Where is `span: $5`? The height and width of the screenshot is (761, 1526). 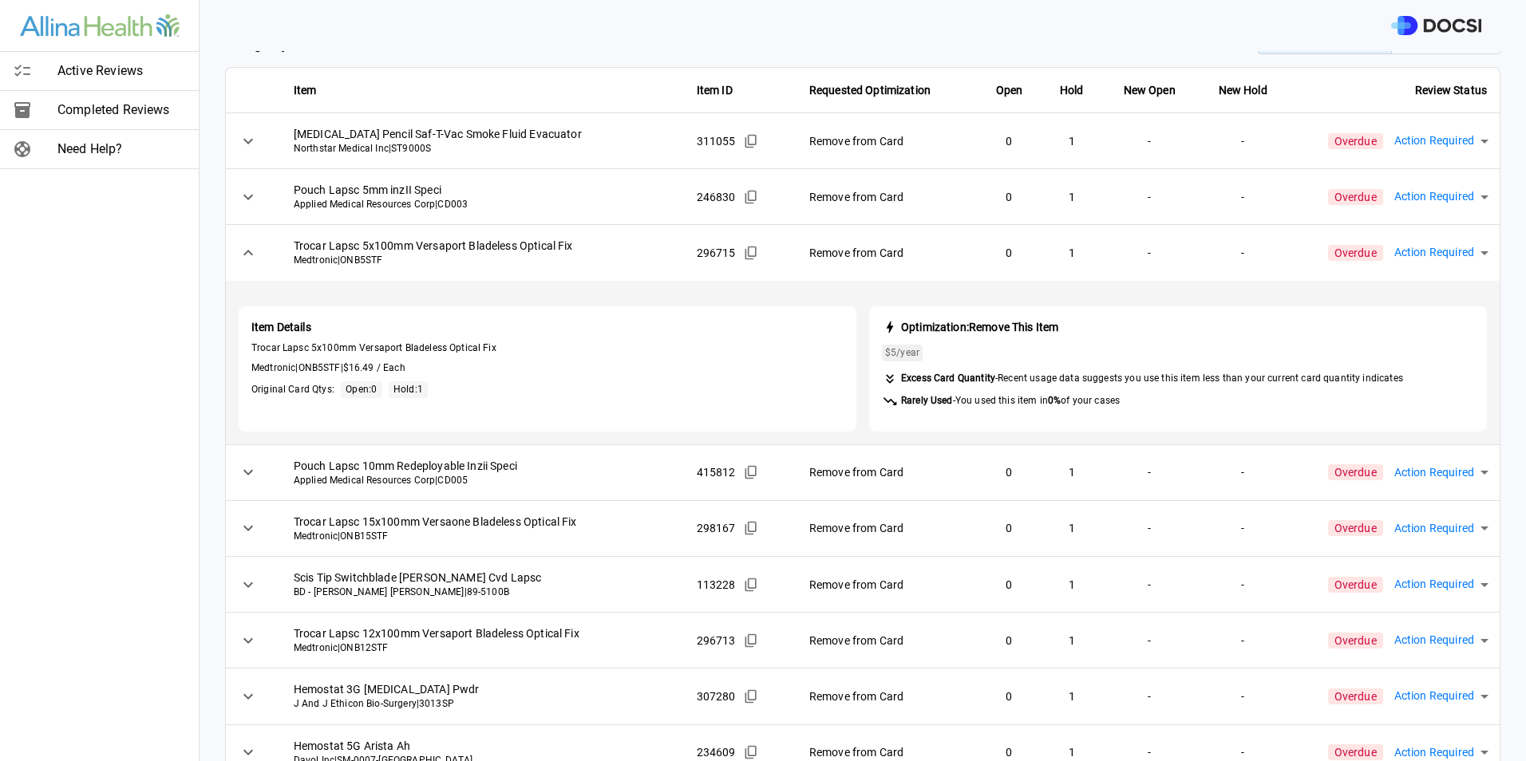 span: $5 is located at coordinates (891, 353).